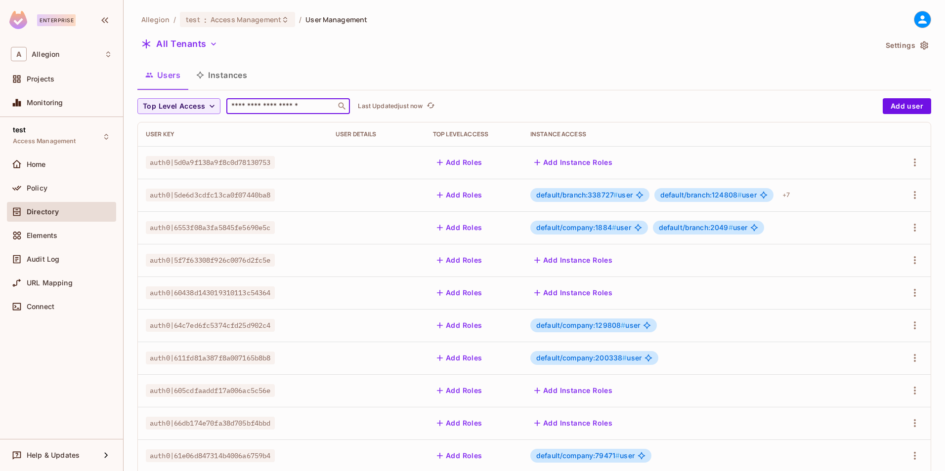 This screenshot has height=471, width=945. I want to click on span: A, so click(19, 54).